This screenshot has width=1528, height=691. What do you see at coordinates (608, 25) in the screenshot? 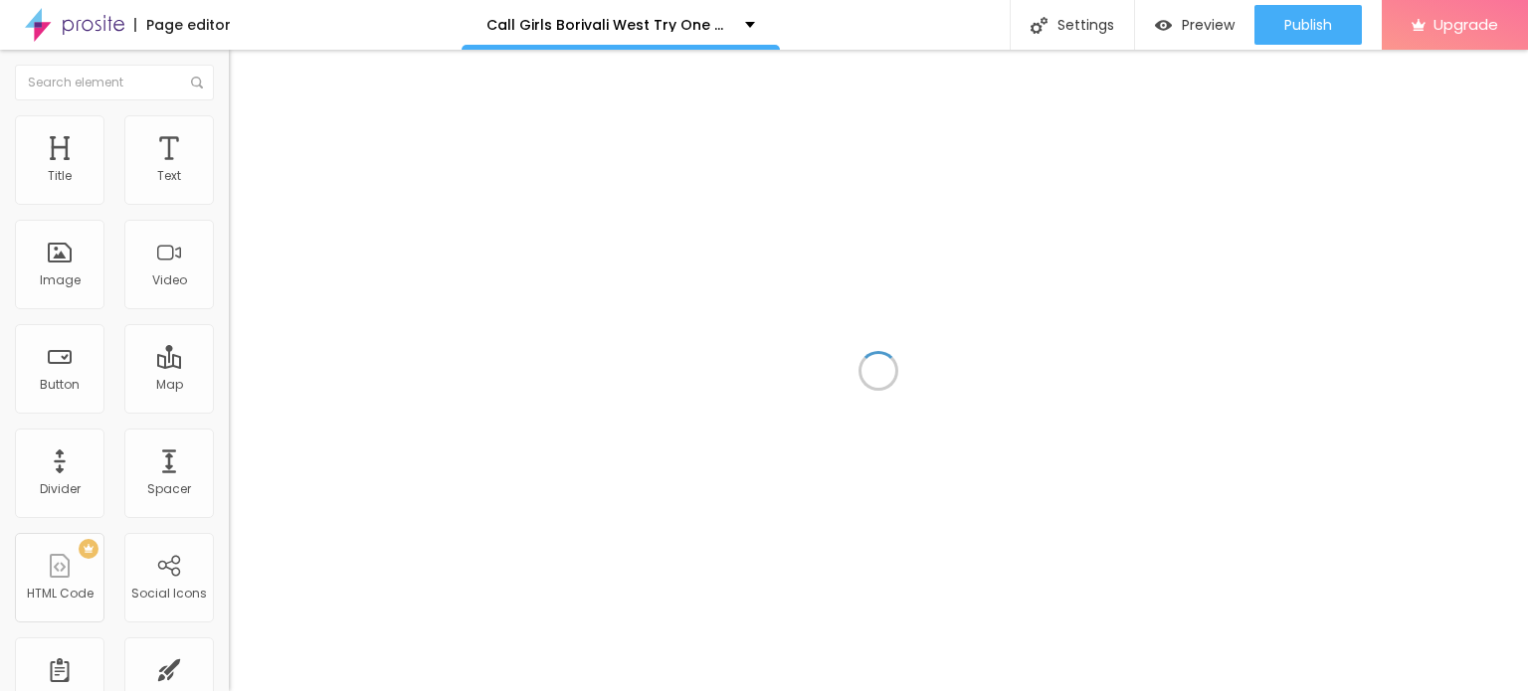
I see `p: Call Girls Borivali West Try One Of The our Best Russian Mumbai Escorts` at bounding box center [608, 25].